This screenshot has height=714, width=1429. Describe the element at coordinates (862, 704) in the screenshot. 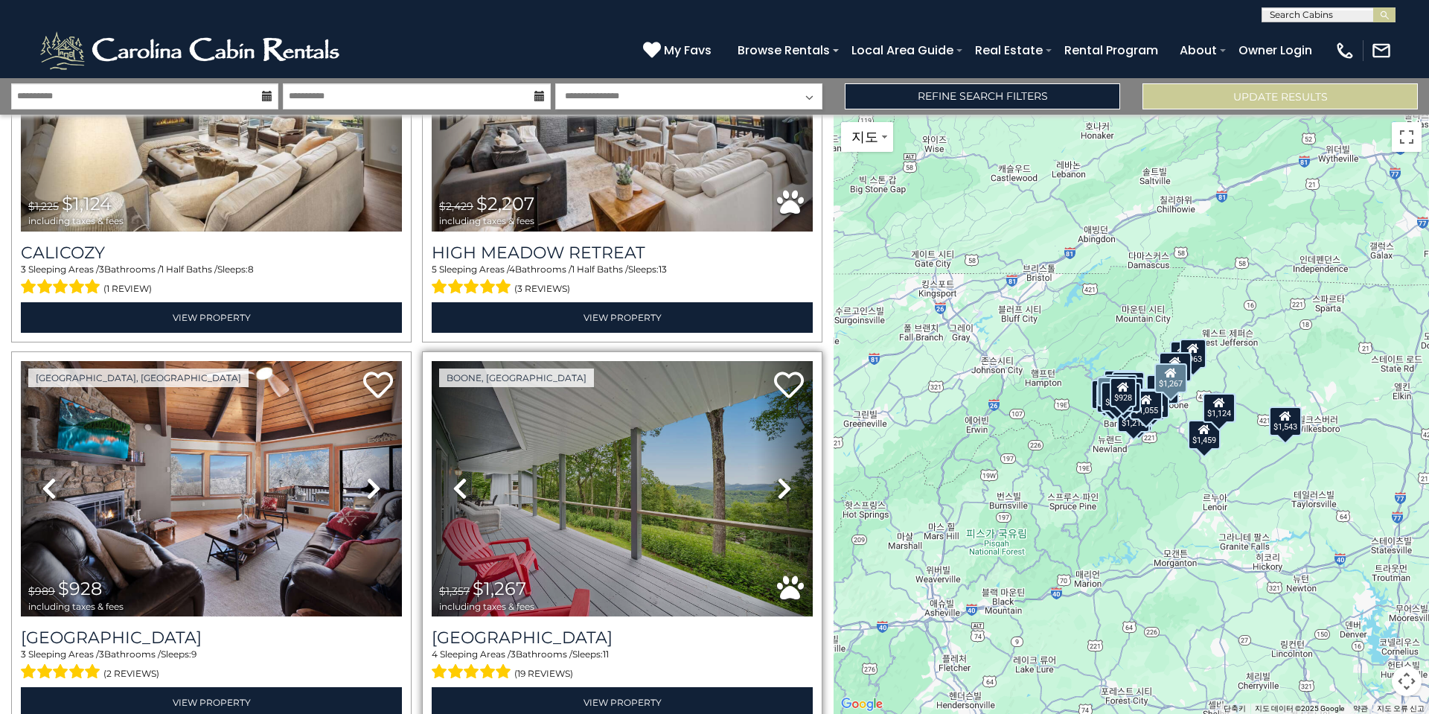

I see `a: Google 지도에서 이 지역 열기(새 창으로 열림)` at that location.